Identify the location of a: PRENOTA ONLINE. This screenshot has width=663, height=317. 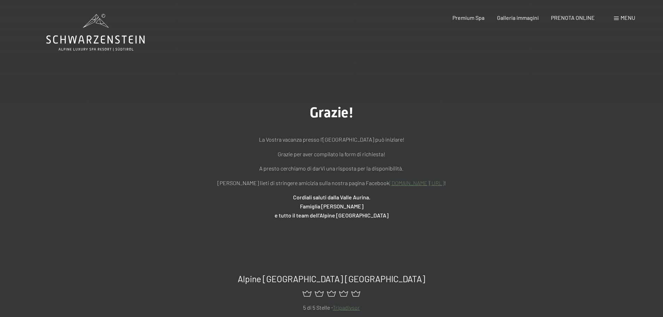
(573, 17).